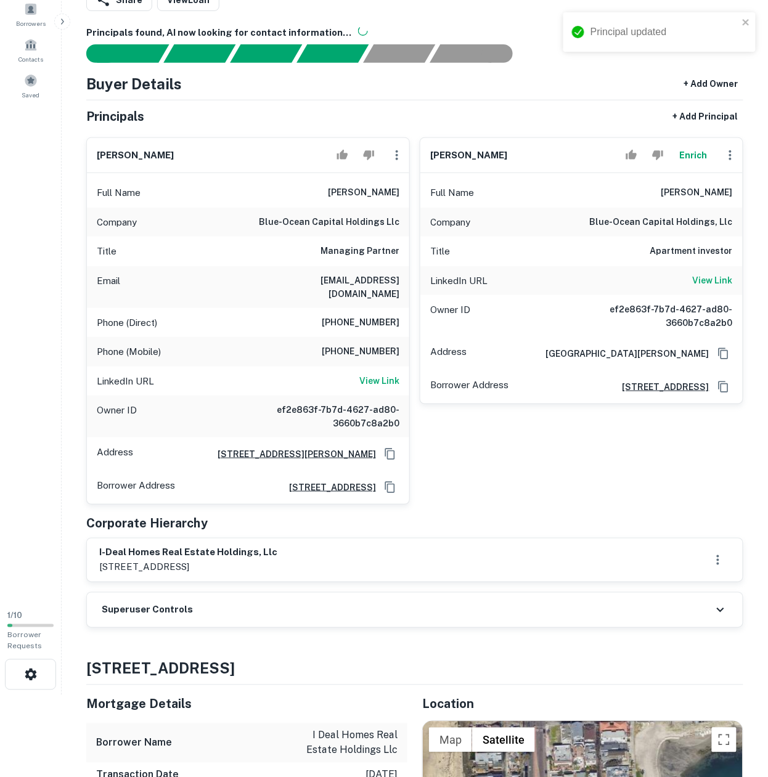 Image resolution: width=768 pixels, height=777 pixels. What do you see at coordinates (706, 116) in the screenshot?
I see `button: + Add Principal` at bounding box center [706, 116].